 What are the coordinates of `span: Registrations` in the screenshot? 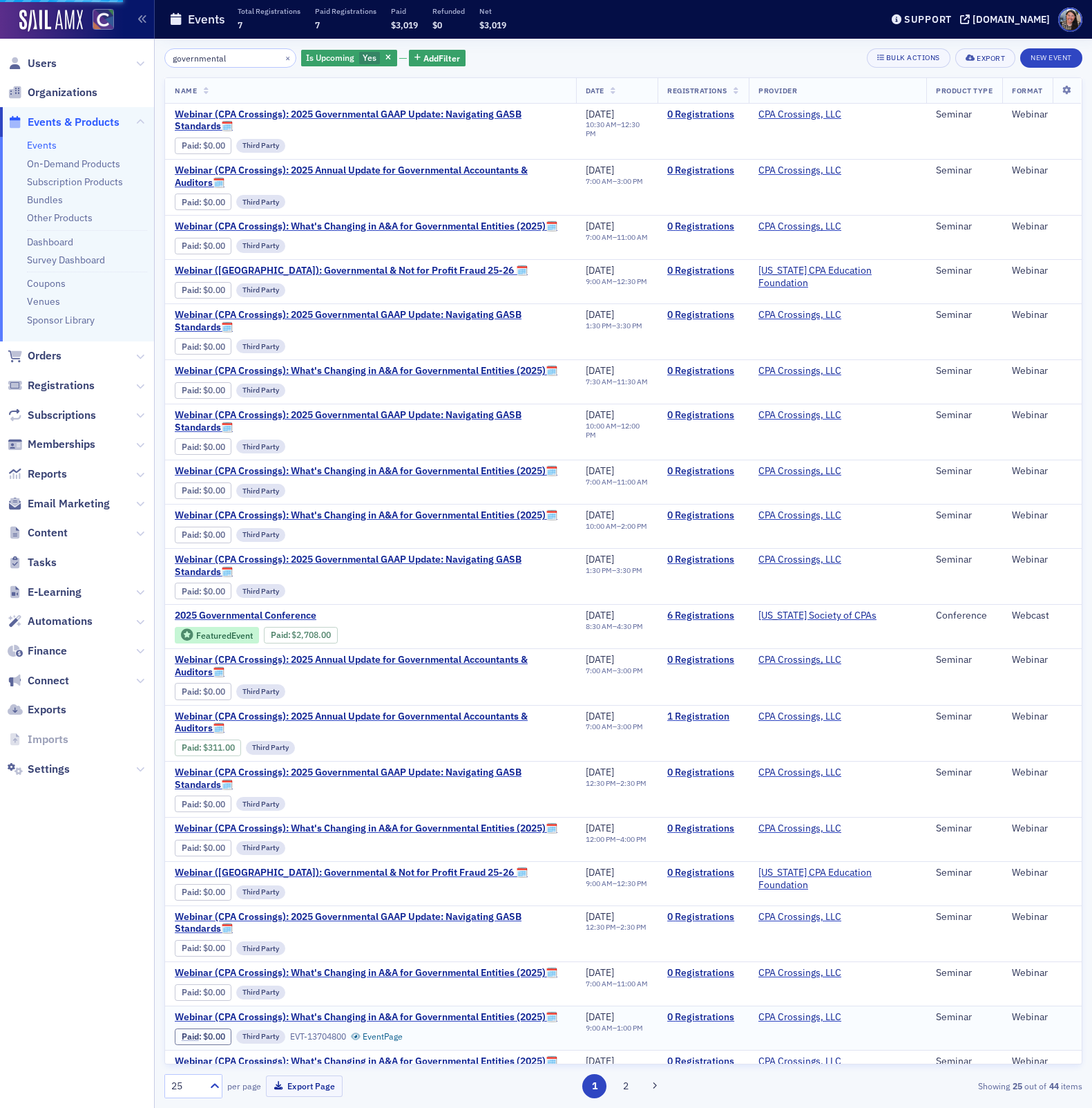 It's located at (697, 91).